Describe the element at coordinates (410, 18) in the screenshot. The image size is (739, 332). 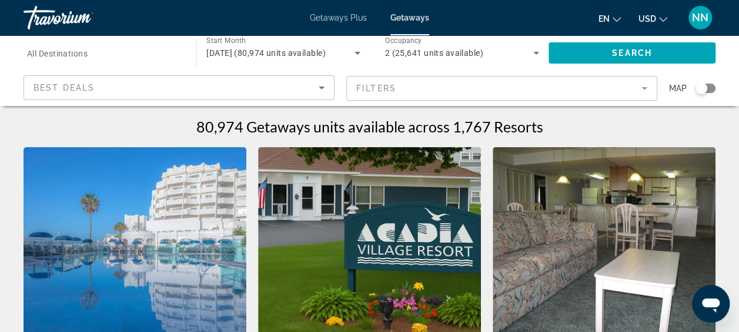
I see `span: Getaways` at that location.